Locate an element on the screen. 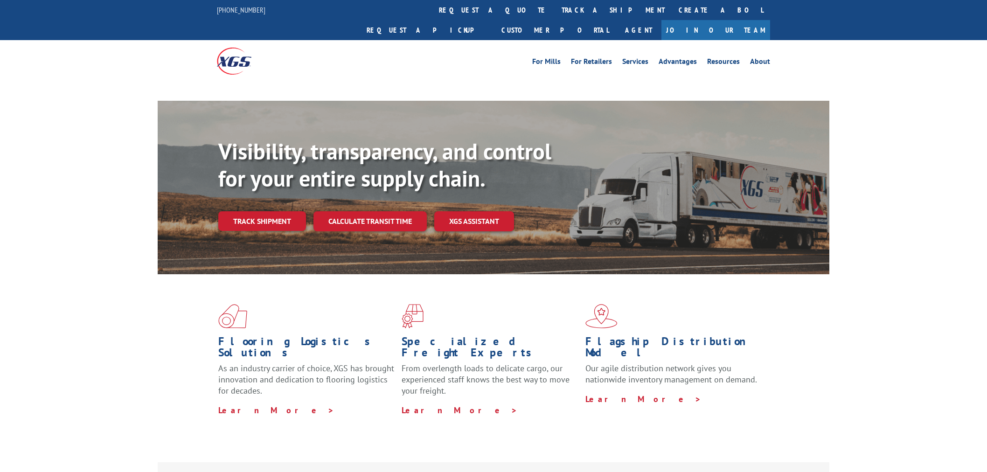 The width and height of the screenshot is (987, 472). a: Advantages is located at coordinates (678, 63).